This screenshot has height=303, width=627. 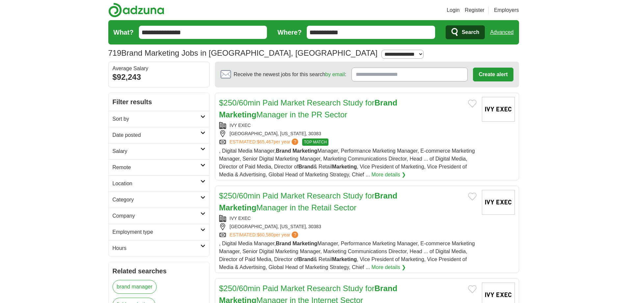 I want to click on span: Search, so click(x=470, y=32).